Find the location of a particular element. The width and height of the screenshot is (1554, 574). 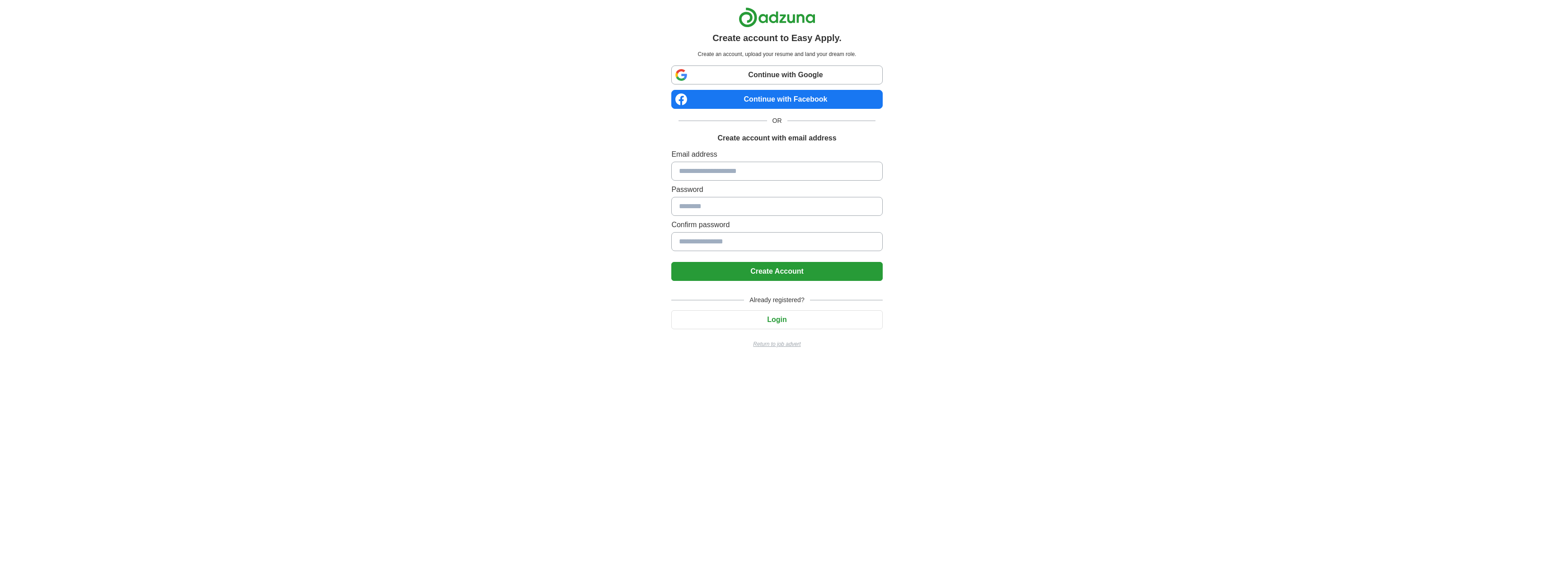

a: Return to job advert is located at coordinates (776, 344).